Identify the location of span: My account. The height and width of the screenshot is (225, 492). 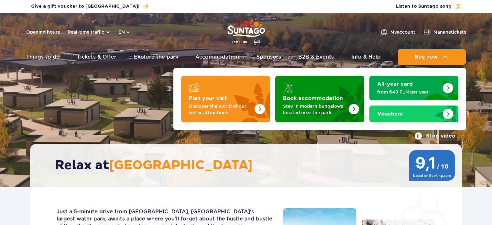
(403, 32).